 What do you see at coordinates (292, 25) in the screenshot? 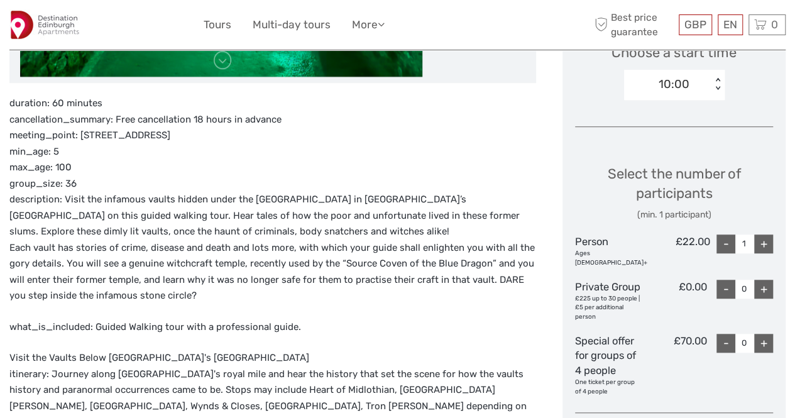
I see `a: Multi-day tours` at bounding box center [292, 25].